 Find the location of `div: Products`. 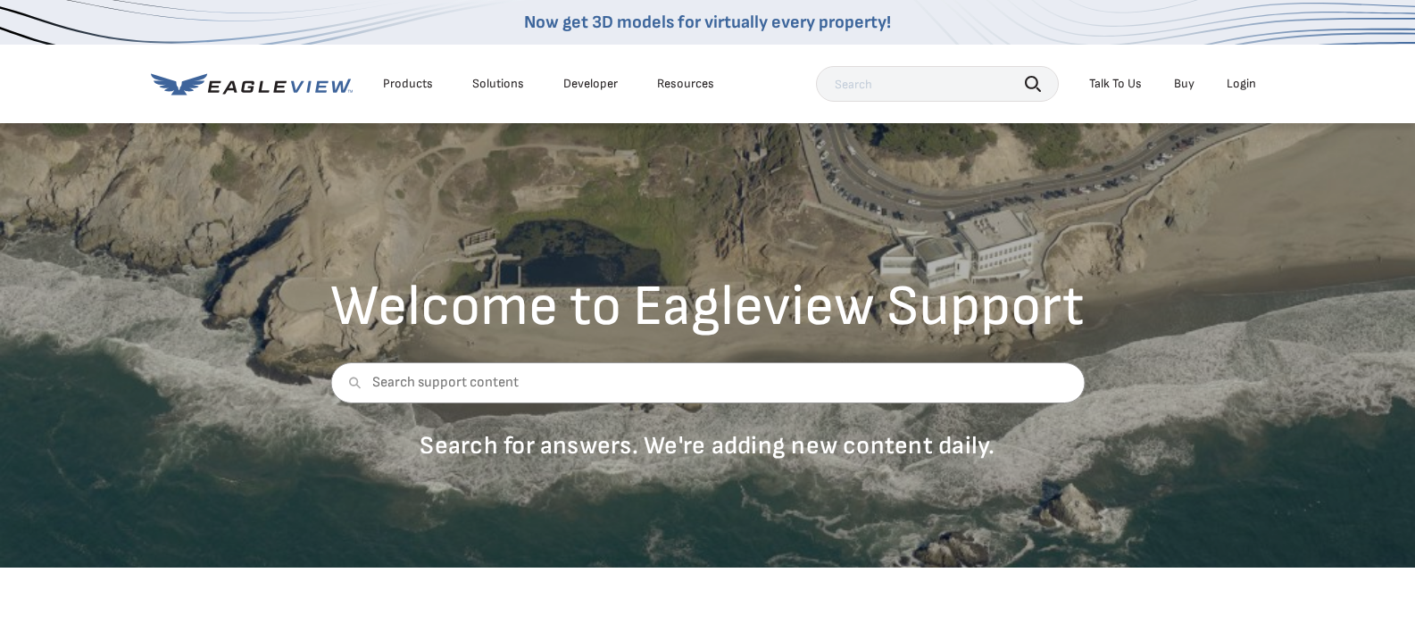

div: Products is located at coordinates (408, 84).